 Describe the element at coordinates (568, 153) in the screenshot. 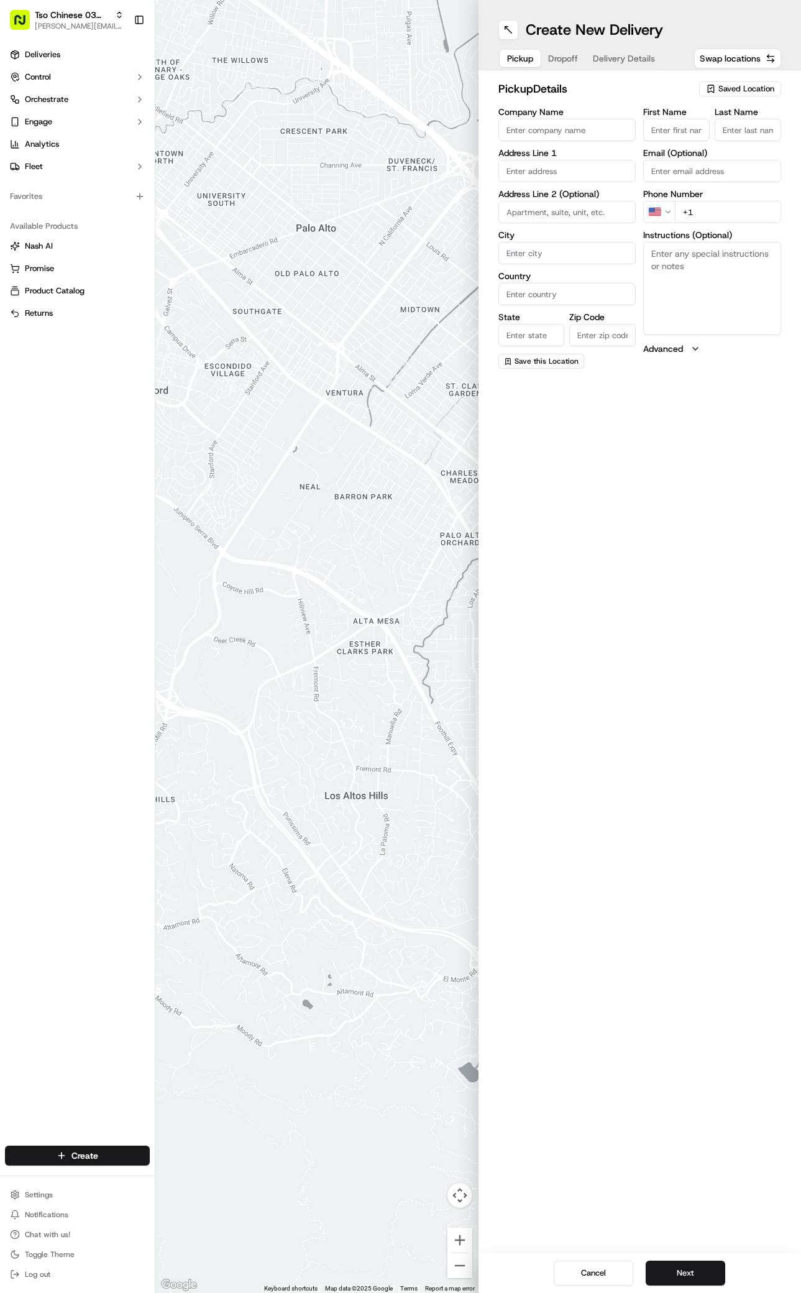

I see `label: Address Line 1` at that location.